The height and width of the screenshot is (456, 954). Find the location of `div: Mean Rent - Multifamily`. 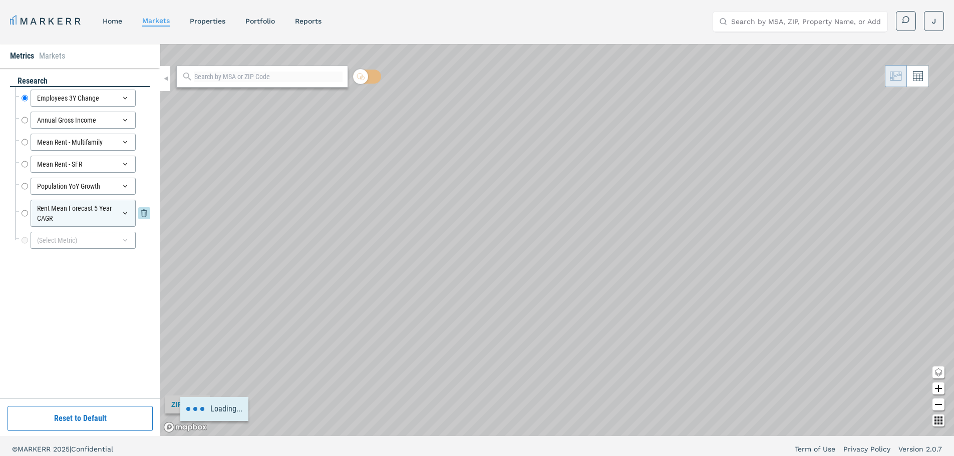

div: Mean Rent - Multifamily is located at coordinates (83, 142).